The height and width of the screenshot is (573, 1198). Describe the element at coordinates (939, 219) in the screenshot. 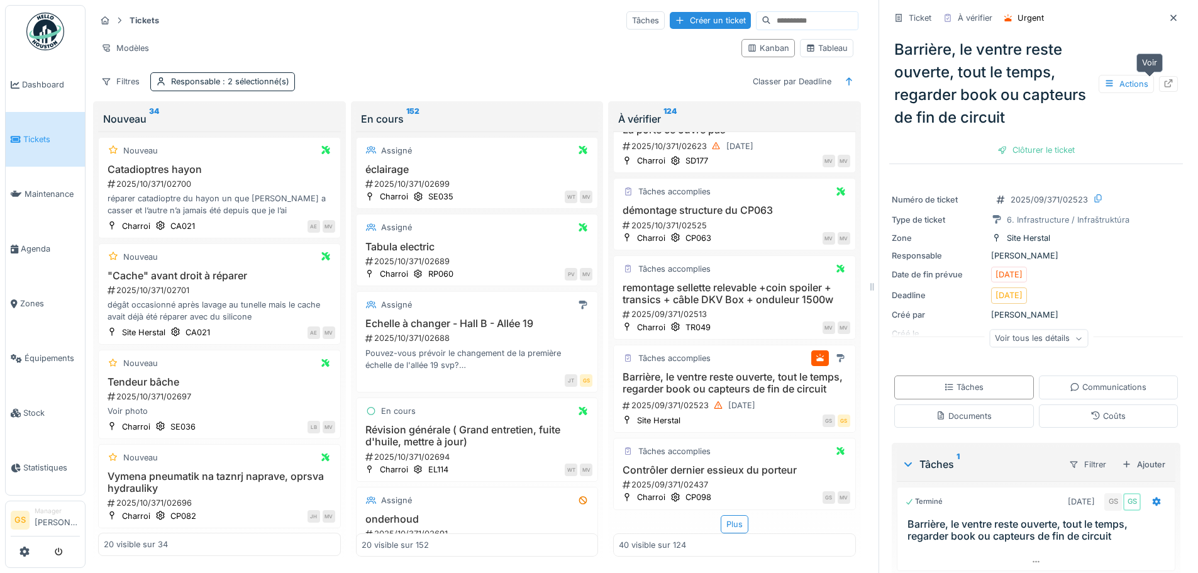

I see `div: Type de ticket` at that location.